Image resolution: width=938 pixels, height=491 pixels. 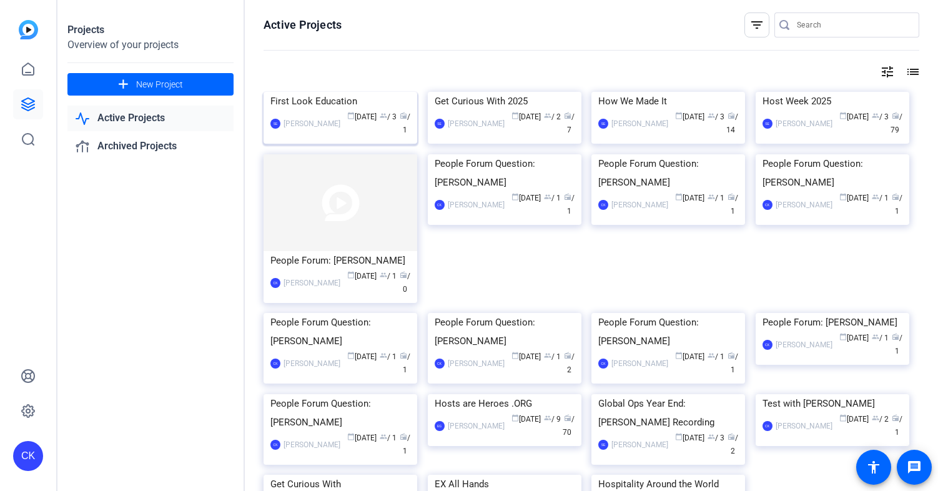 What do you see at coordinates (568, 425) in the screenshot?
I see `span: / 70` at bounding box center [568, 425].